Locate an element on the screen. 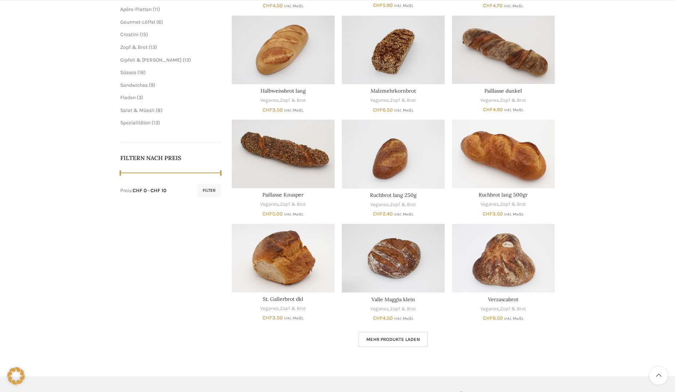  a: Verzascabrot is located at coordinates (503, 299).